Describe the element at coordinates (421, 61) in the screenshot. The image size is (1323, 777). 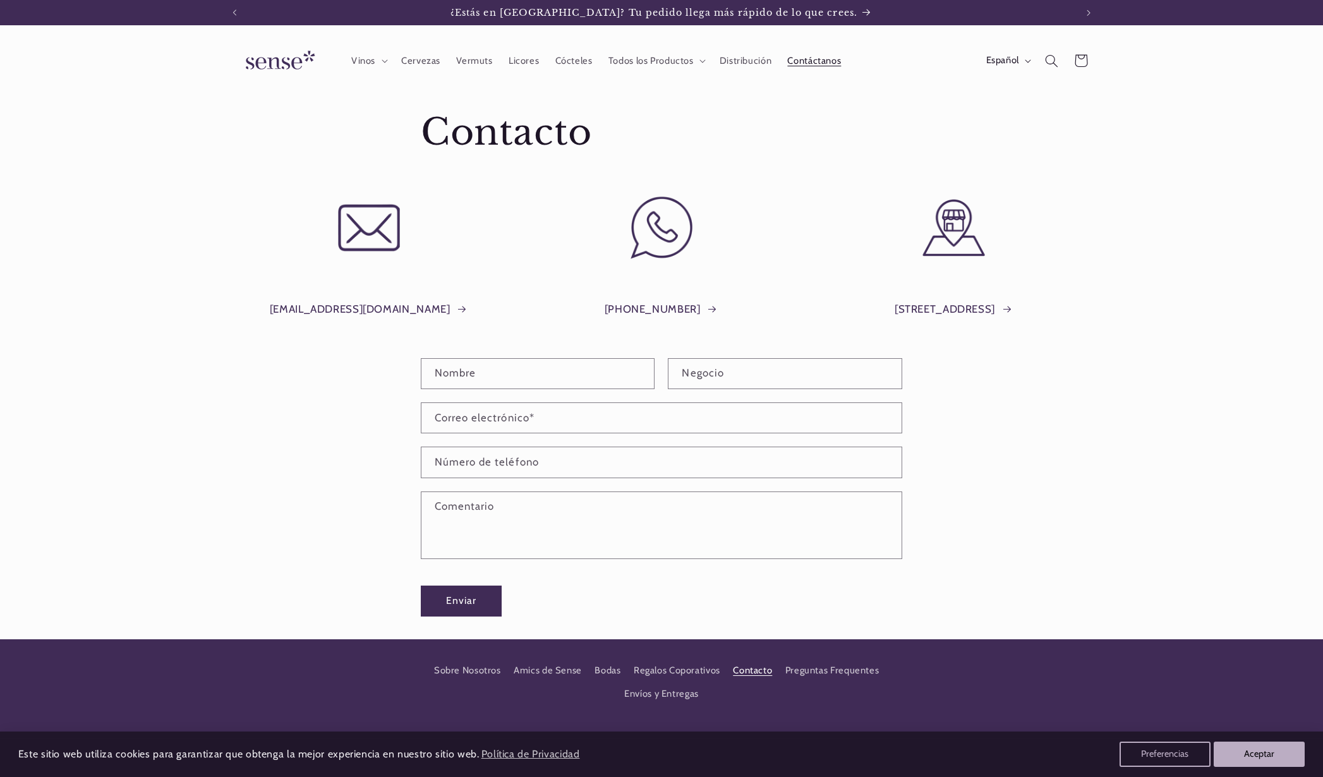
I see `span: Cervezas` at that location.